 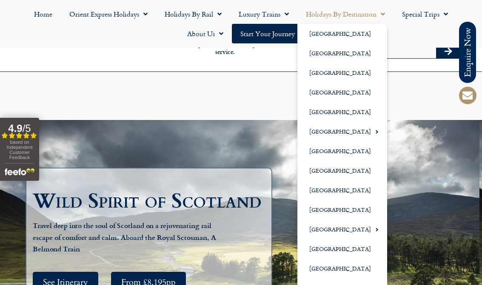 I want to click on a: Special Trips, so click(x=425, y=14).